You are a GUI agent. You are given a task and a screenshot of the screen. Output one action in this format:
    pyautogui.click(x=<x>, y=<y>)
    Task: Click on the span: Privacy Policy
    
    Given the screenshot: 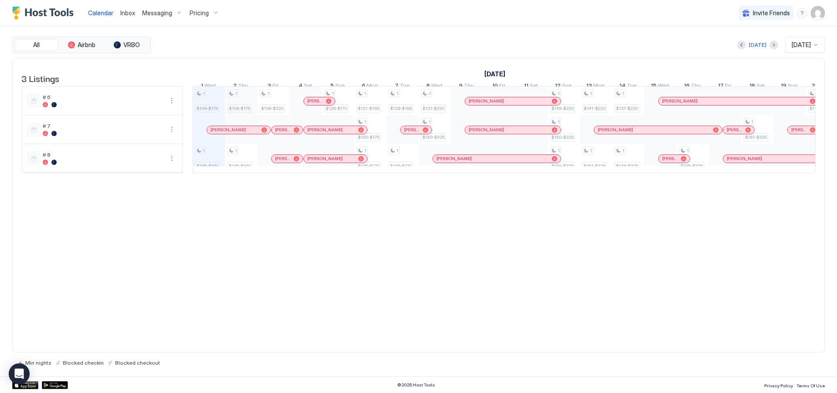 What is the action you would take?
    pyautogui.click(x=778, y=385)
    